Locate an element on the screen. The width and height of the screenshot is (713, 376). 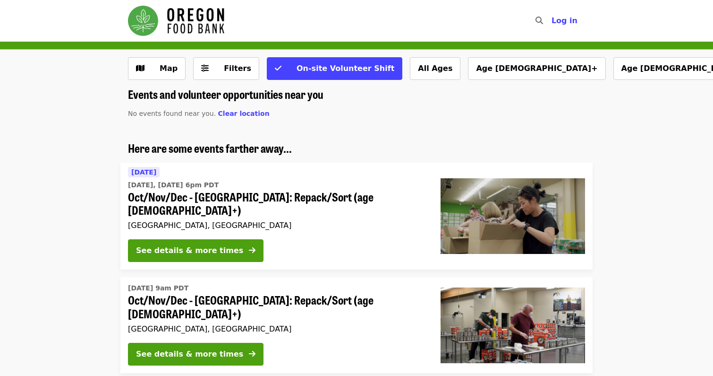
button: All Ages is located at coordinates (435, 68).